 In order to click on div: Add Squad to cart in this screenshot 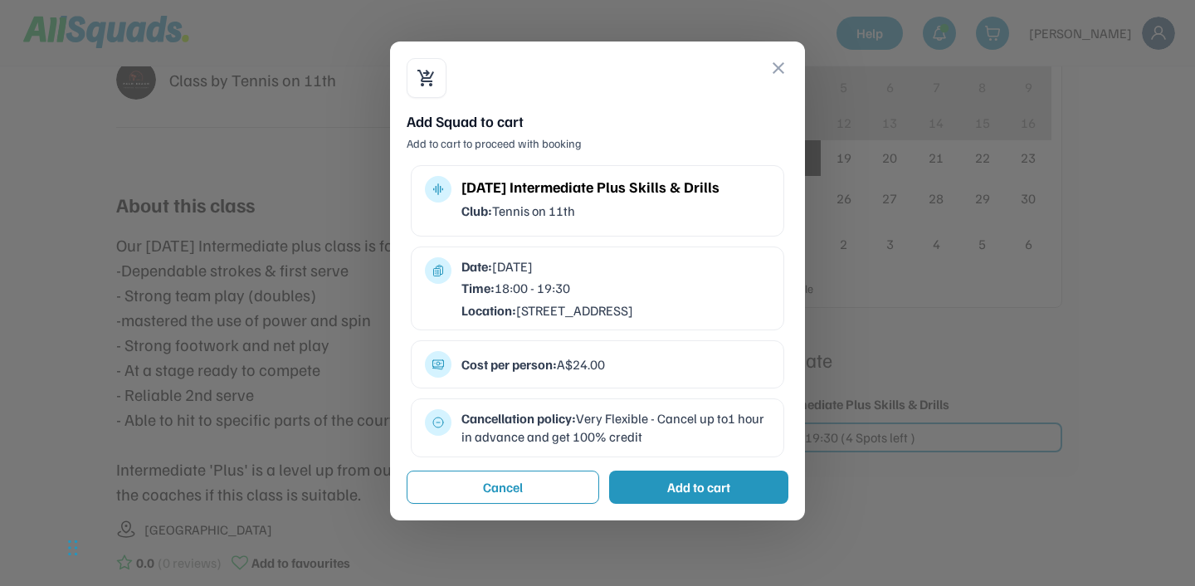, I will do `click(598, 121)`.